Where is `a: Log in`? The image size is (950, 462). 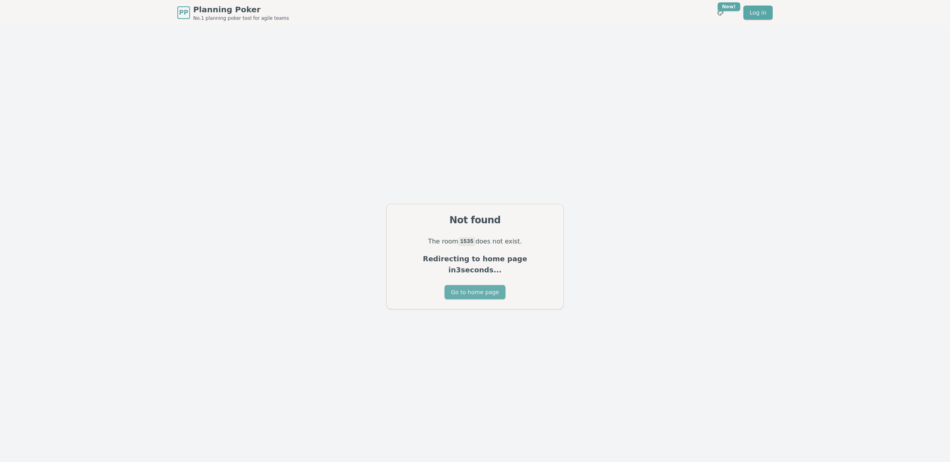 a: Log in is located at coordinates (758, 13).